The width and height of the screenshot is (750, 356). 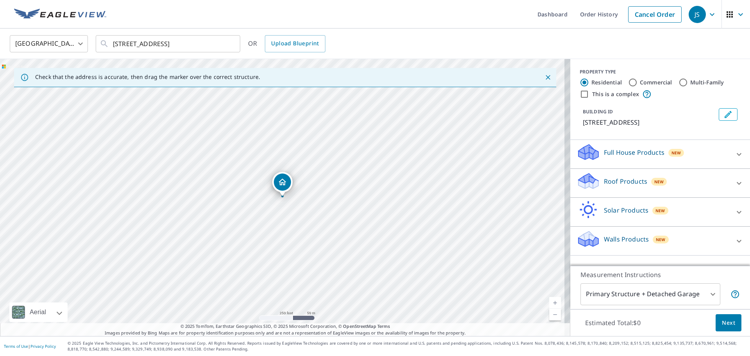 What do you see at coordinates (43, 346) in the screenshot?
I see `a: Privacy Policy` at bounding box center [43, 346].